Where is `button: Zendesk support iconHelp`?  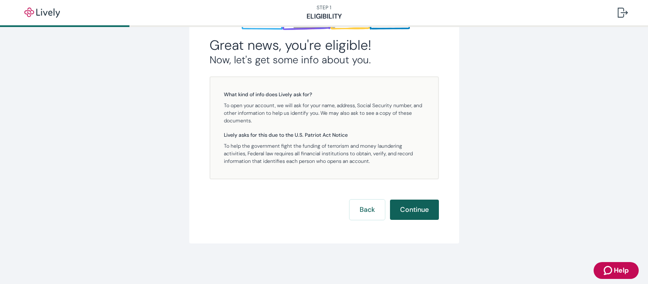
button: Zendesk support iconHelp is located at coordinates (616, 270).